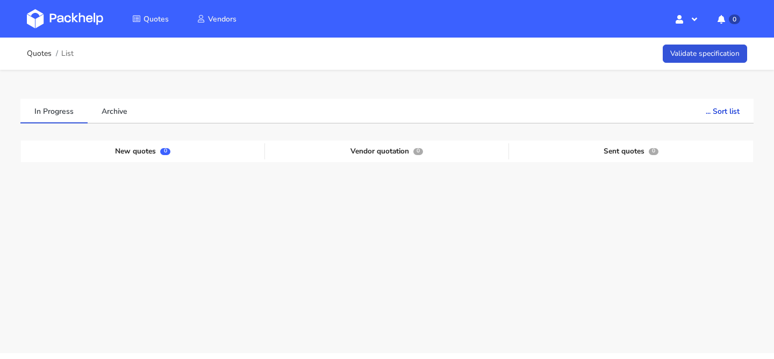  Describe the element at coordinates (704, 54) in the screenshot. I see `a: Validate specification` at that location.